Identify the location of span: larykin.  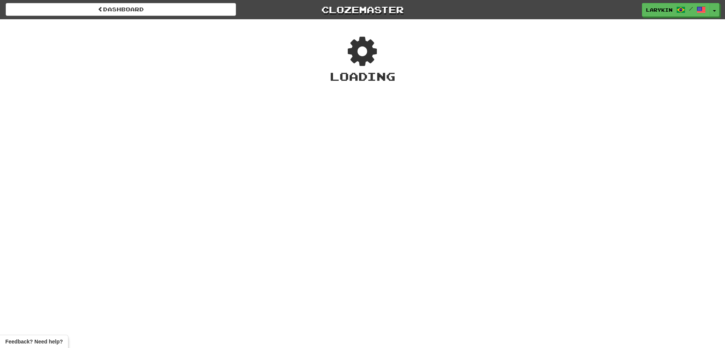
(659, 10).